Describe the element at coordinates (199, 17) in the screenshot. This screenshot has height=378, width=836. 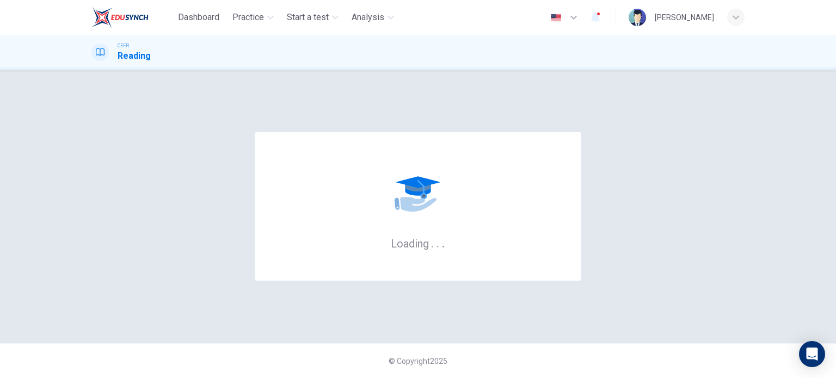
I see `a: Dashboard` at that location.